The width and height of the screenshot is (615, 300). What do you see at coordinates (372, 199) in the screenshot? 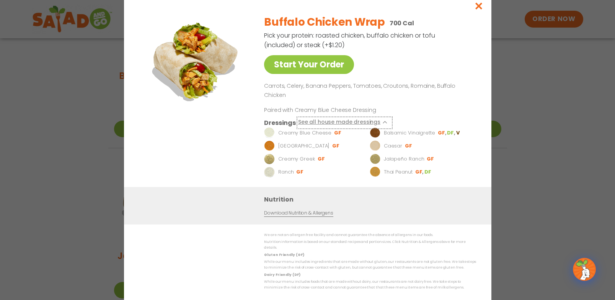
I see `h3: Nutrition` at bounding box center [372, 199].